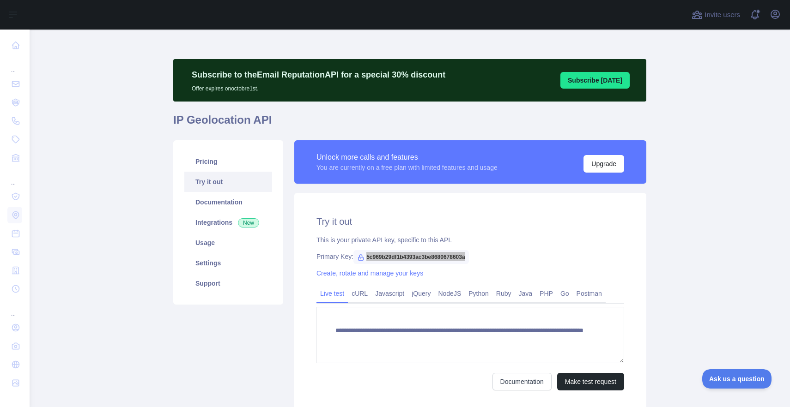  I want to click on a: Try it out, so click(228, 182).